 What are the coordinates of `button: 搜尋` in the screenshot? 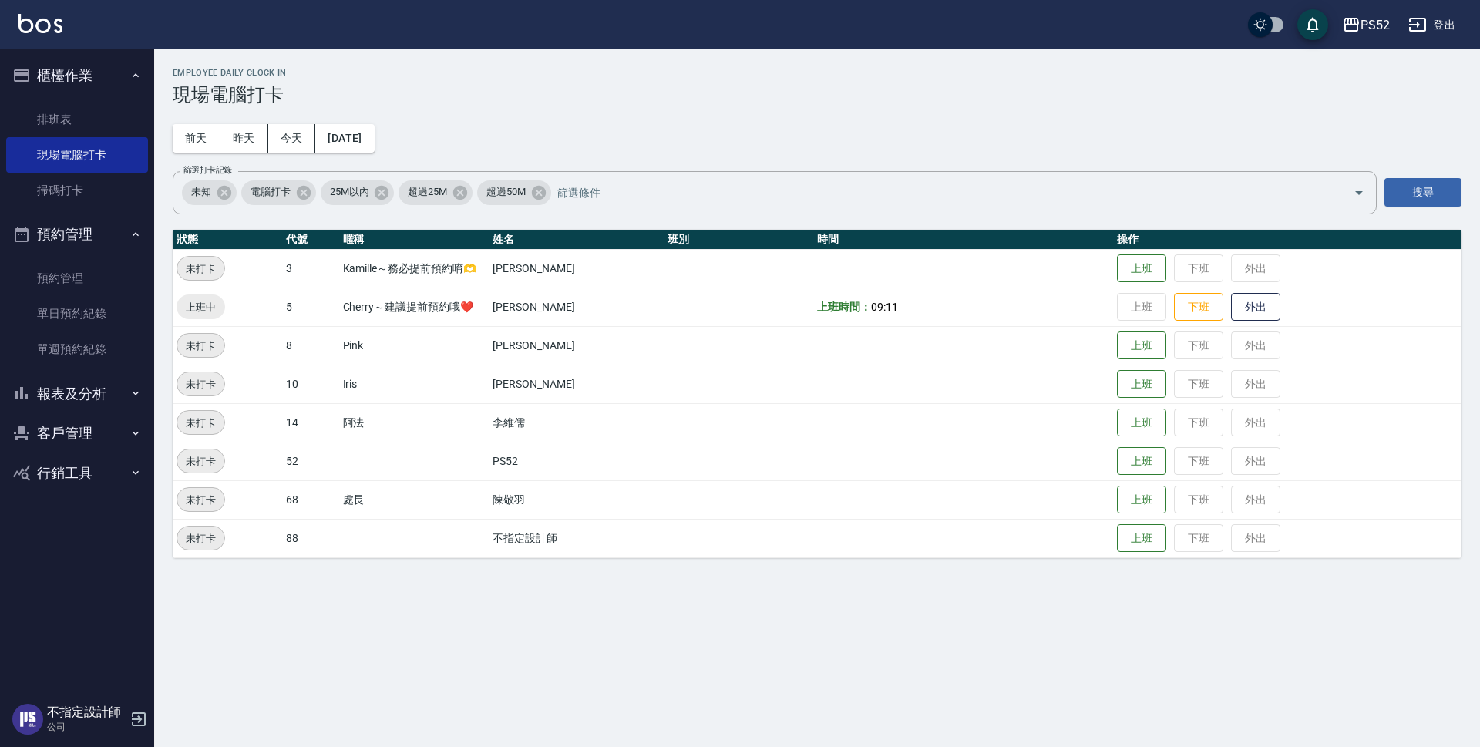 It's located at (1423, 192).